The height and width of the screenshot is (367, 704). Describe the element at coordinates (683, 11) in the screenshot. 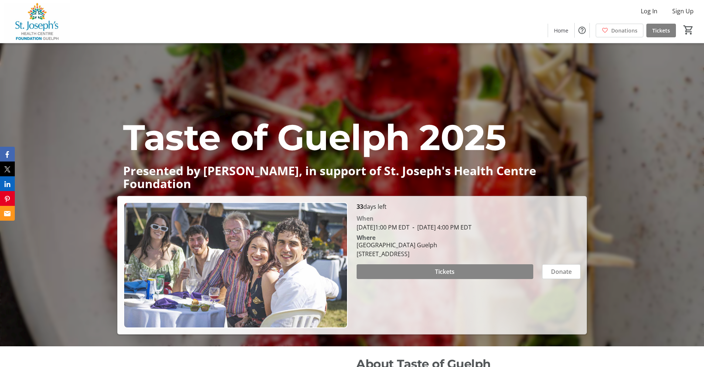

I see `button: Sign Up` at that location.